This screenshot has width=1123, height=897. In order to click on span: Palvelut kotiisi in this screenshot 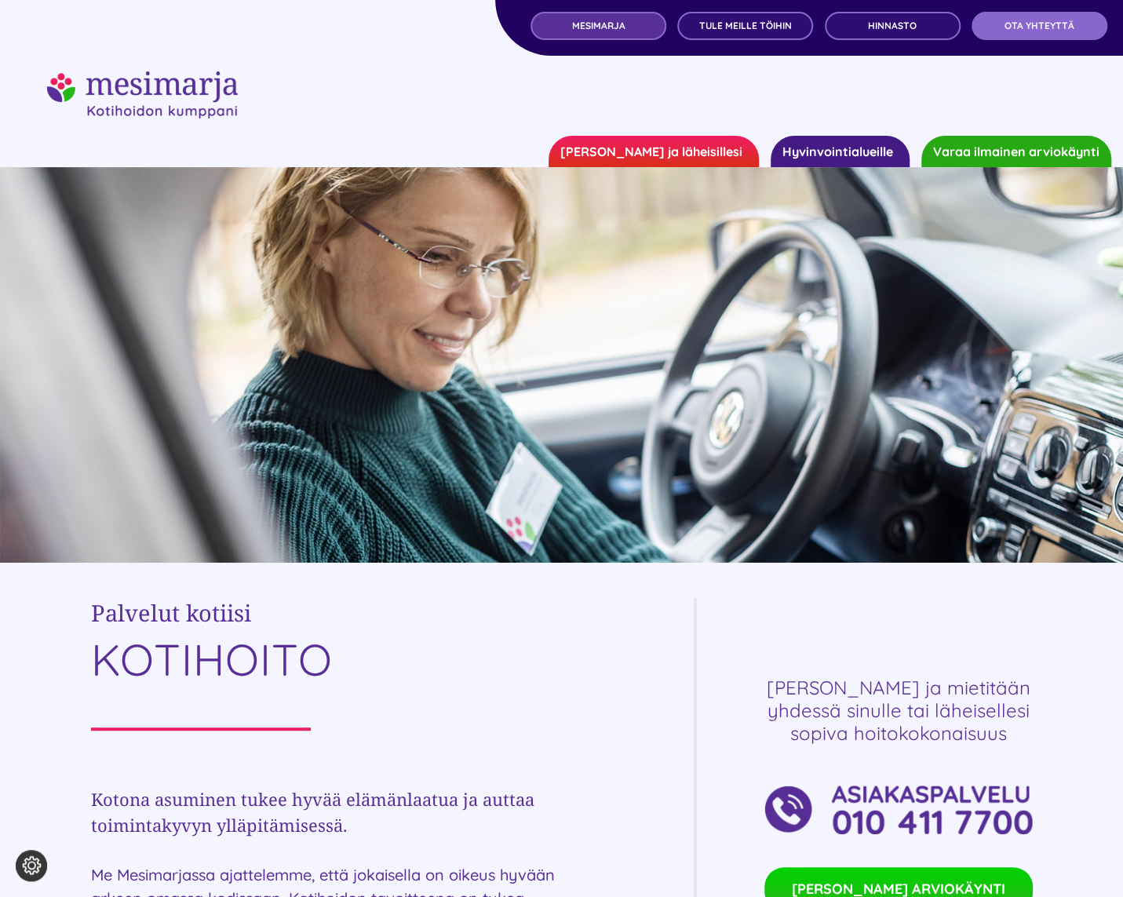, I will do `click(171, 612)`.